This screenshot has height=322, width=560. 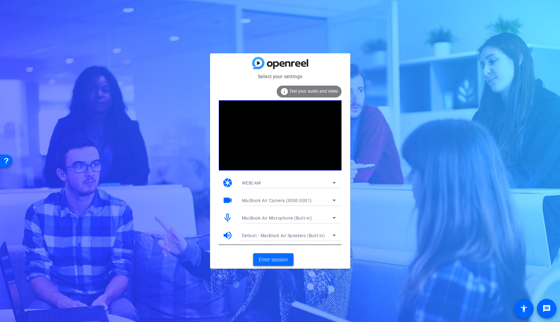 I want to click on mat-icon: info, so click(x=285, y=92).